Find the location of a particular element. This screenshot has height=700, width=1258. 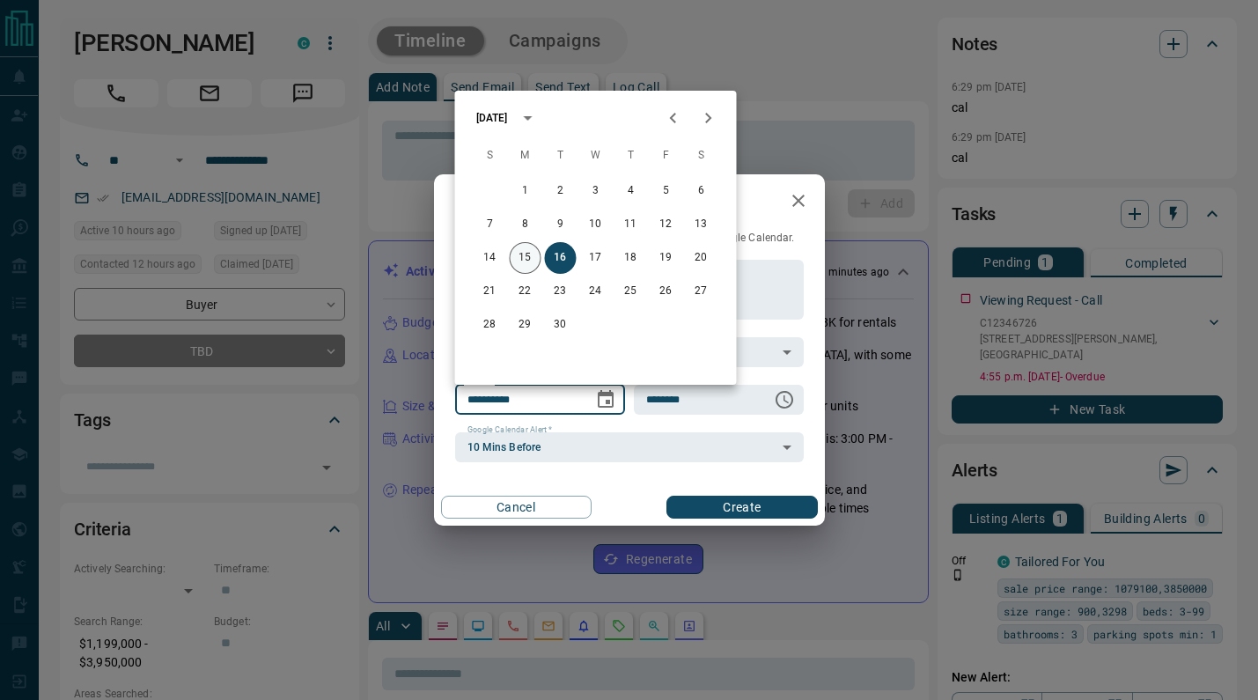

button: 16 is located at coordinates (561, 258).